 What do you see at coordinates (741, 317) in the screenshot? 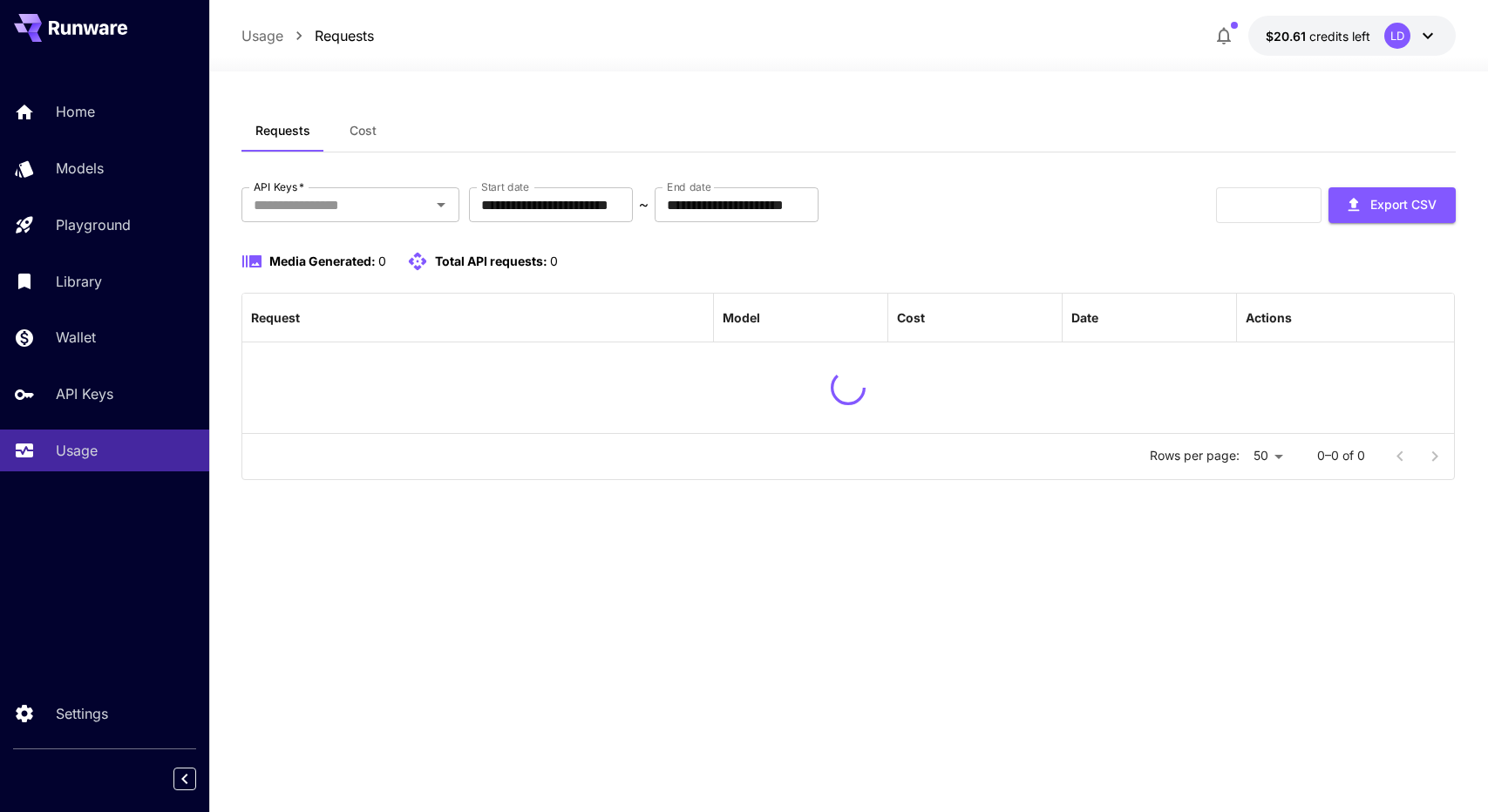
I see `div: Model` at bounding box center [741, 317].